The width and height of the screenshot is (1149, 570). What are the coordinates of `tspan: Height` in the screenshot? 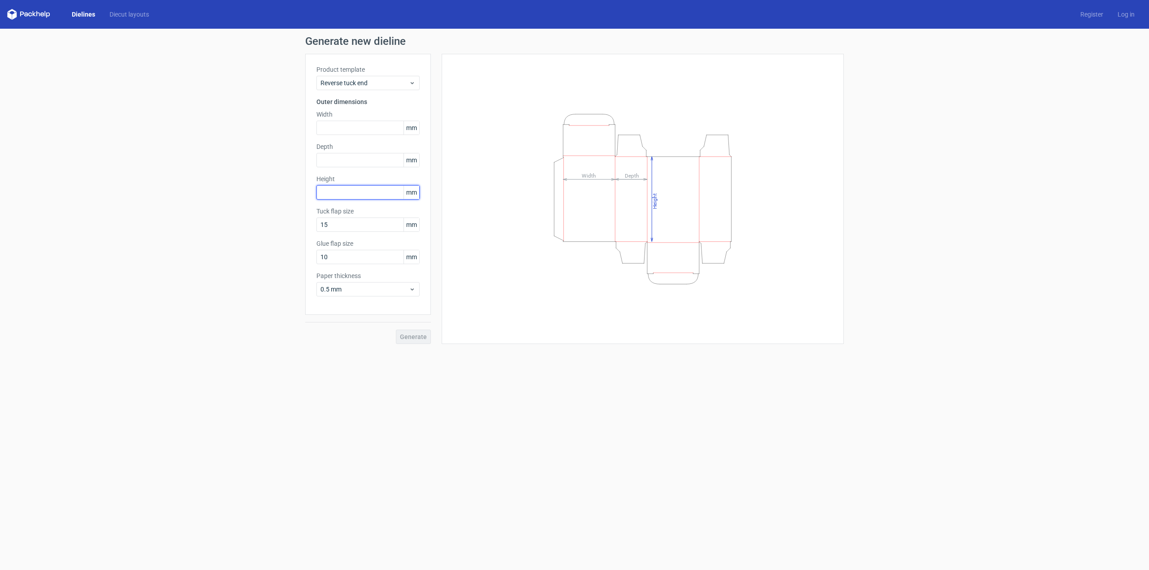 It's located at (655, 201).